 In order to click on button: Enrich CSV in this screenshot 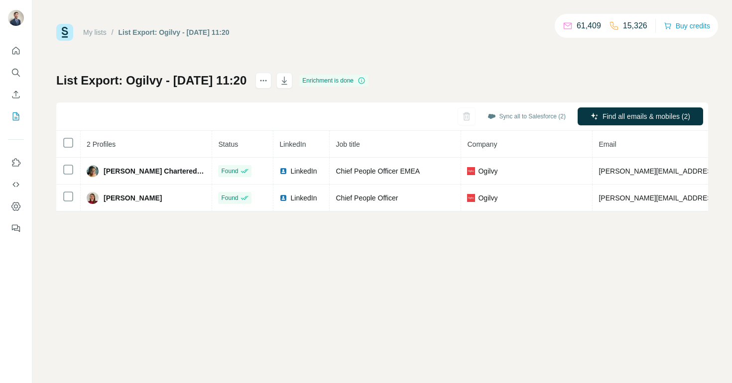, I will do `click(16, 95)`.